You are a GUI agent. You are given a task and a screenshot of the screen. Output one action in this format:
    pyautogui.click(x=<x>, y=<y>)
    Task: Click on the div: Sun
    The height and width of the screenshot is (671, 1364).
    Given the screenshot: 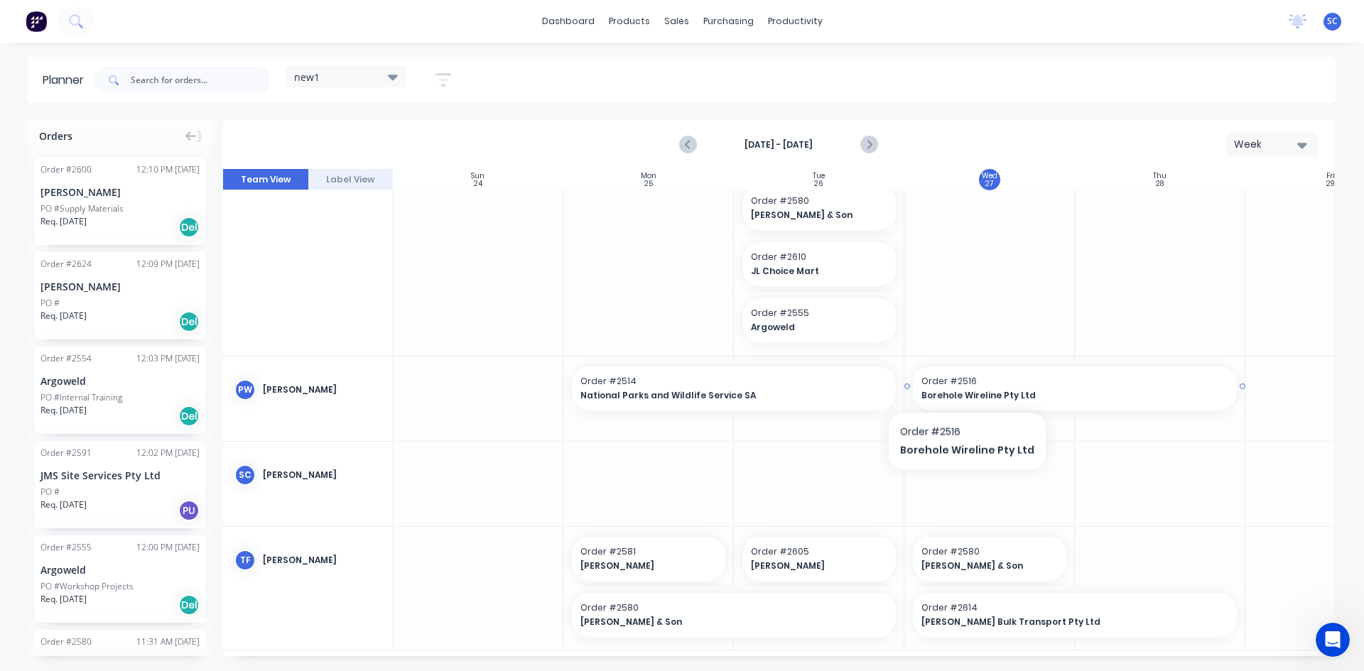 What is the action you would take?
    pyautogui.click(x=477, y=176)
    